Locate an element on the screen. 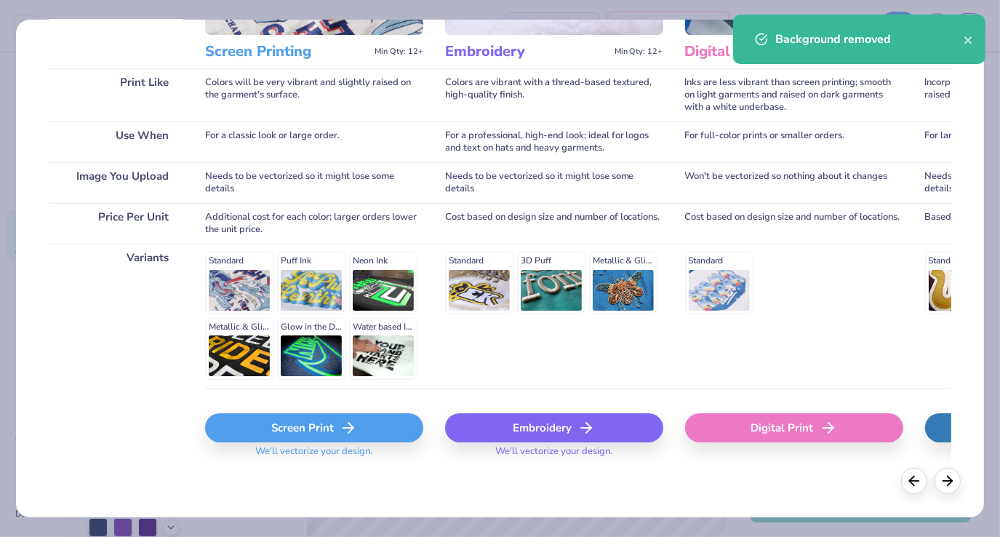  button: close is located at coordinates (969, 39).